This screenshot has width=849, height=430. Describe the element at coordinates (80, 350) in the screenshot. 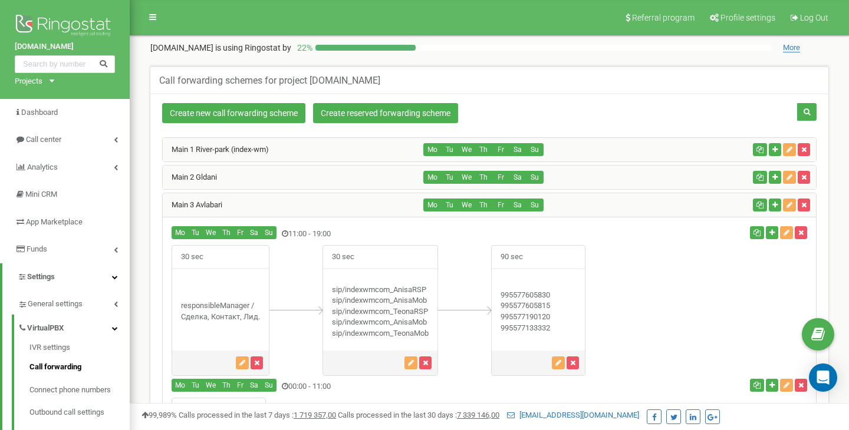

I see `a: IVR settings` at that location.